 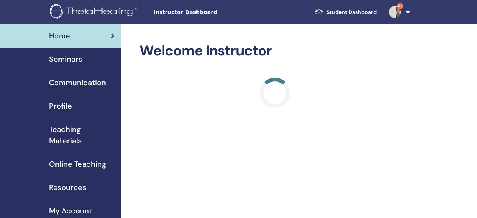 What do you see at coordinates (60, 106) in the screenshot?
I see `span: Profile` at bounding box center [60, 106].